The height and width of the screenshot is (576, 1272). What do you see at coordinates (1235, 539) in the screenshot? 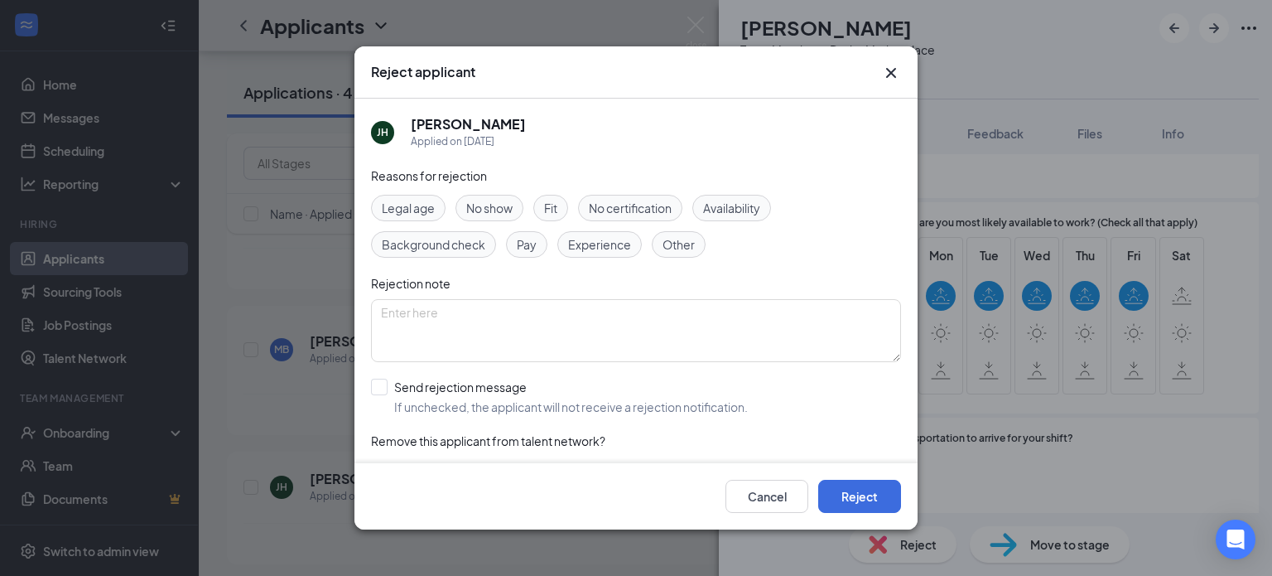
I see `div: Open Intercom Messenger` at bounding box center [1235, 539].